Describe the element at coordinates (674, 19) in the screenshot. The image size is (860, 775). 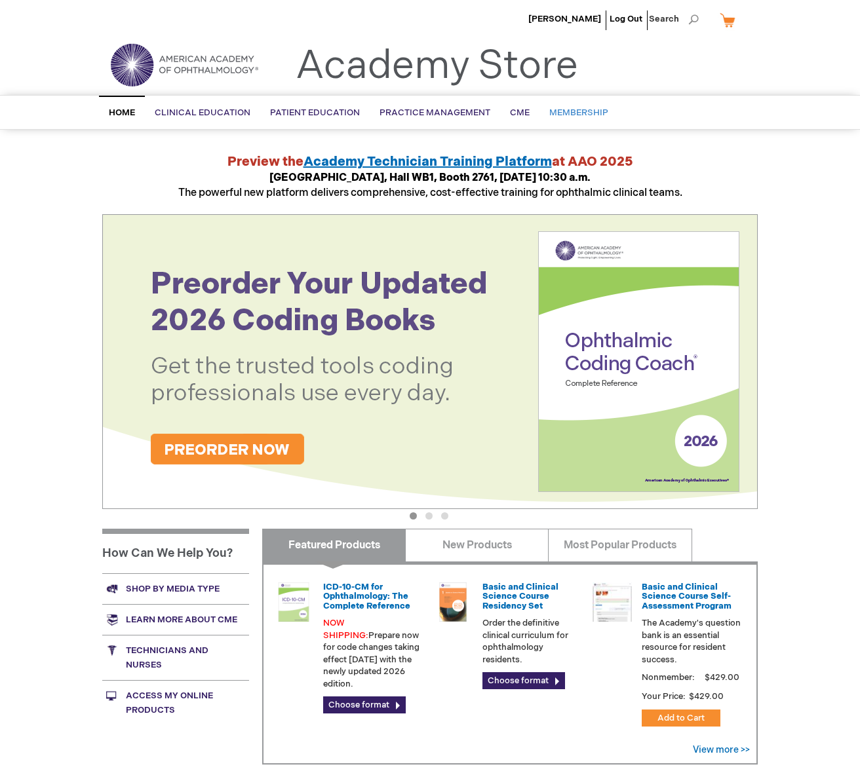
I see `span: Search` at that location.